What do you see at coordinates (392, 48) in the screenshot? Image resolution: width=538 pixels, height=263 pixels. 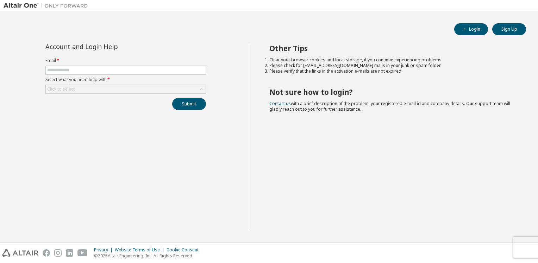 I see `h2: Other Tips` at bounding box center [392, 48].